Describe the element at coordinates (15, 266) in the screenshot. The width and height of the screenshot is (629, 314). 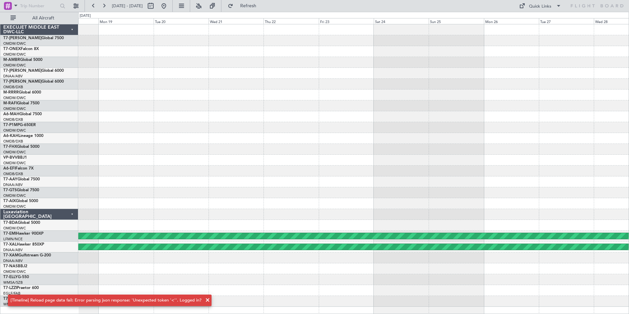
I see `a: T7-NASBBJ2` at that location.